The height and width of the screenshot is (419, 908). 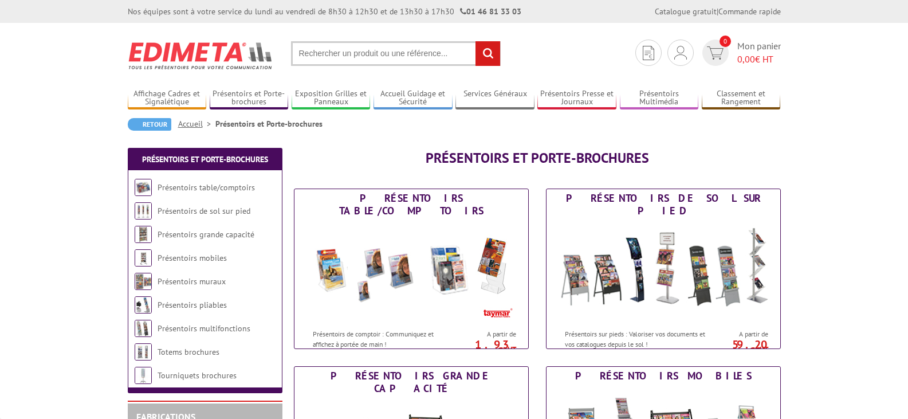 I want to click on span: € HT, so click(x=759, y=59).